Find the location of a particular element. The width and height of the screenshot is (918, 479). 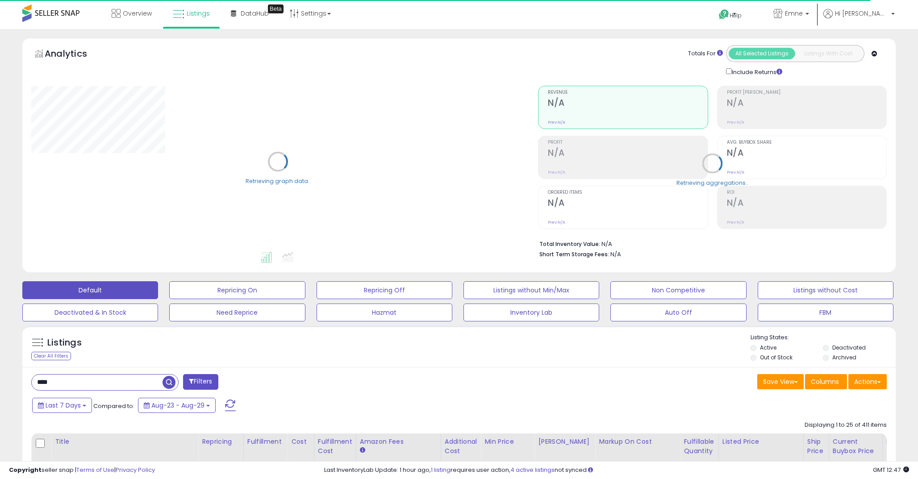

i: Get Help is located at coordinates (724, 14).